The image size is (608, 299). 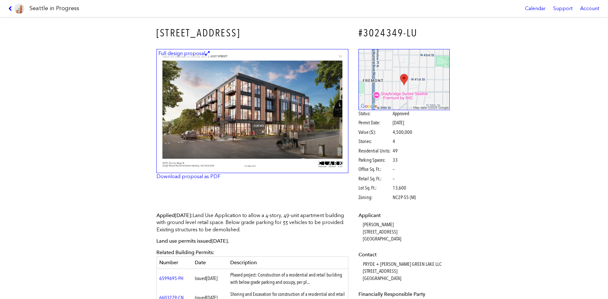 What do you see at coordinates (288, 279) in the screenshot?
I see `td: Phased project: Construction of a residential and retail building with below grade parking and oc...` at bounding box center [288, 279].